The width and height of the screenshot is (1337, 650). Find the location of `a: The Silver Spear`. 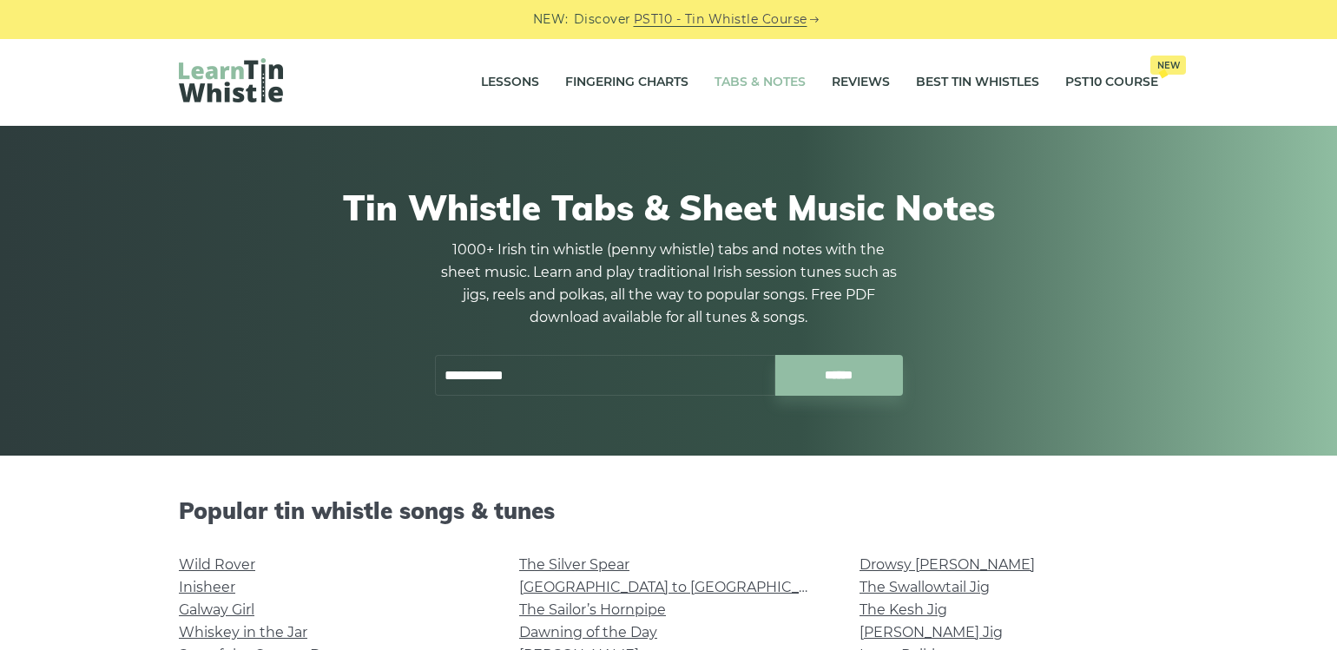

a: The Silver Spear is located at coordinates (574, 564).